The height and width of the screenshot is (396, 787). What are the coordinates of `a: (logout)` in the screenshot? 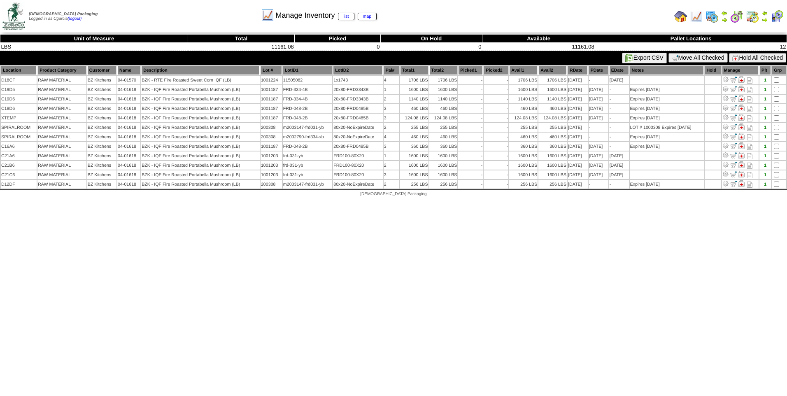 It's located at (75, 19).